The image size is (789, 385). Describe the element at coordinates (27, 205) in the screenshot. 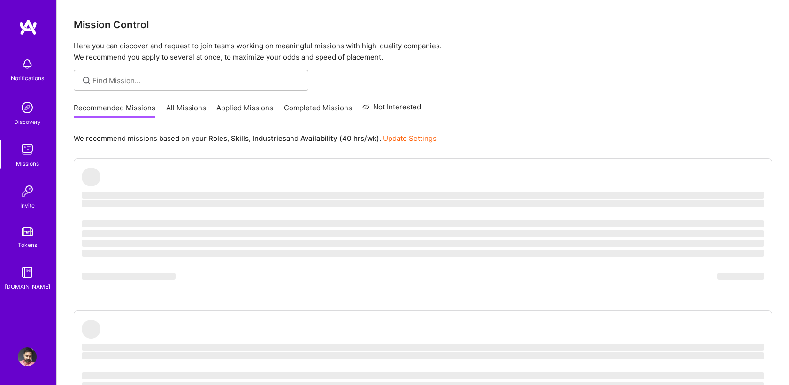

I see `div: Invite` at that location.